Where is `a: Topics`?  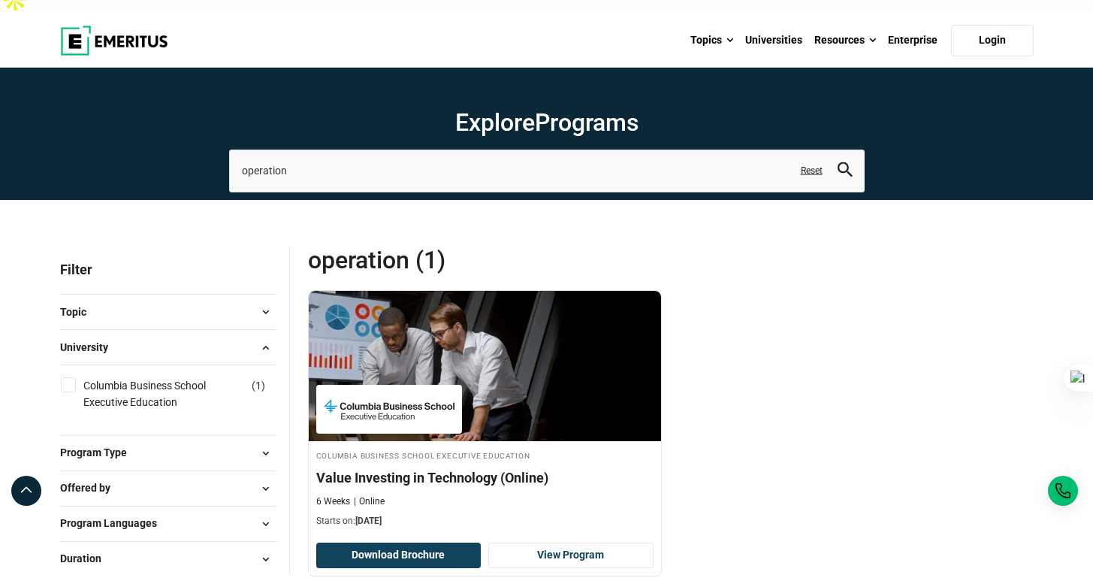 a: Topics is located at coordinates (711, 41).